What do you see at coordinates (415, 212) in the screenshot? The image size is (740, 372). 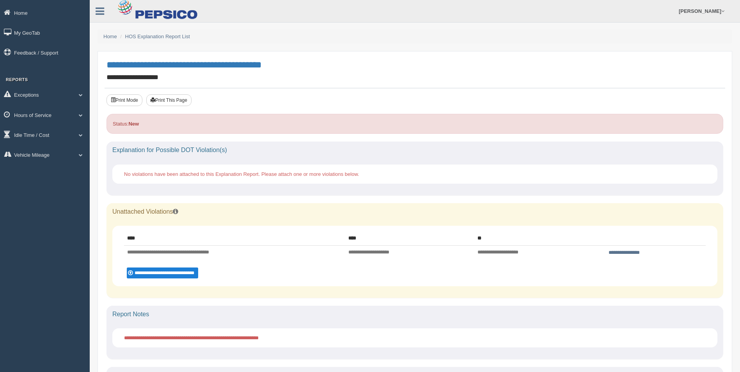 I see `div: Unattached Violations` at bounding box center [415, 212].